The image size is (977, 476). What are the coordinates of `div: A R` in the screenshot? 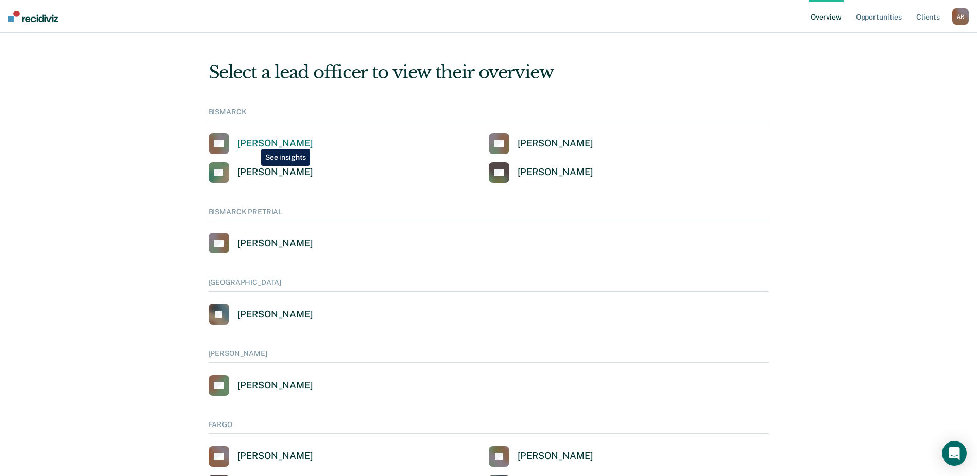 It's located at (961, 16).